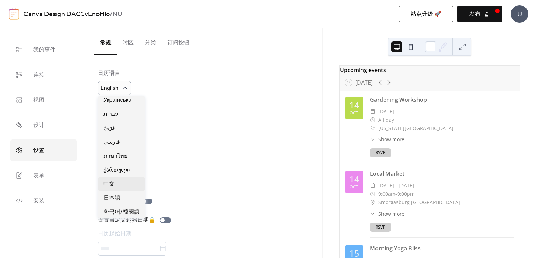 This screenshot has height=258, width=537. I want to click on div: Local Market, so click(442, 174).